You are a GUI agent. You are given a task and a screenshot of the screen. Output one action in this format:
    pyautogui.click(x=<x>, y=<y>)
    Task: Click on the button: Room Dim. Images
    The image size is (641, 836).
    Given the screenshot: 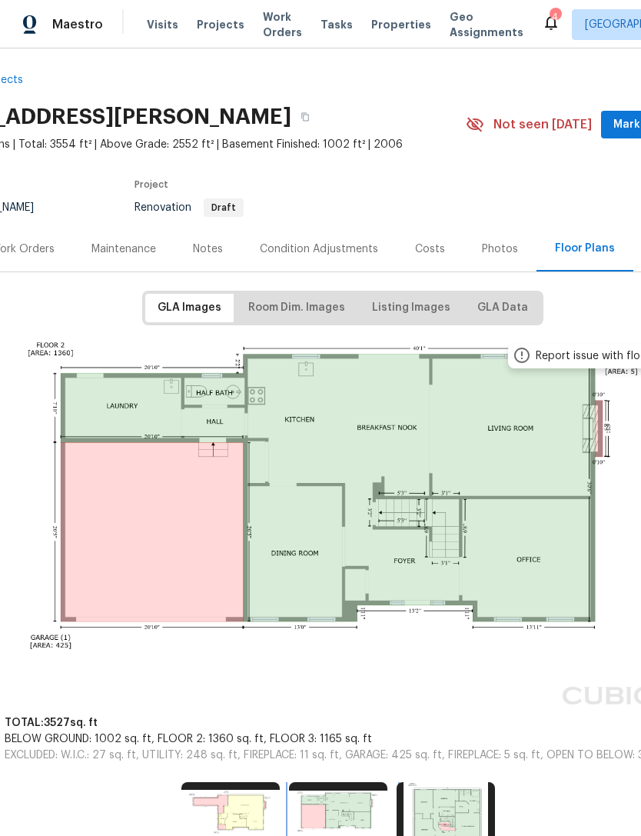 What is the action you would take?
    pyautogui.click(x=297, y=307)
    